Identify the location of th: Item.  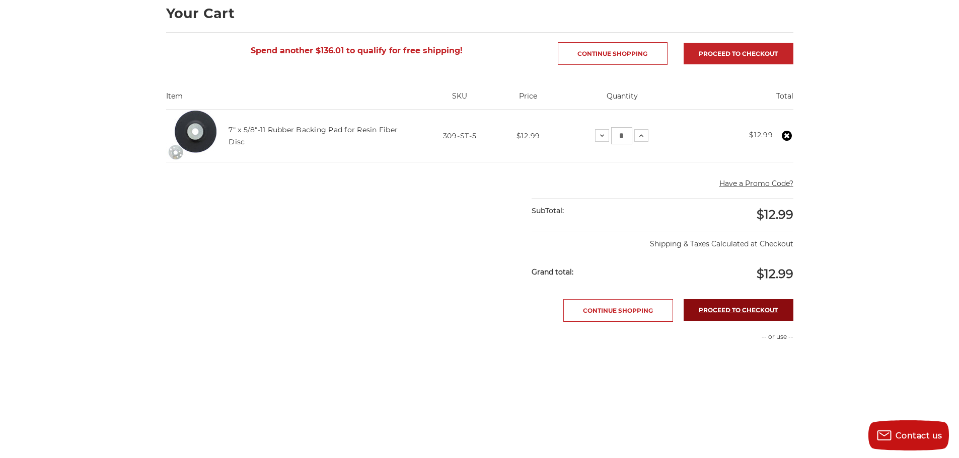
(293, 100).